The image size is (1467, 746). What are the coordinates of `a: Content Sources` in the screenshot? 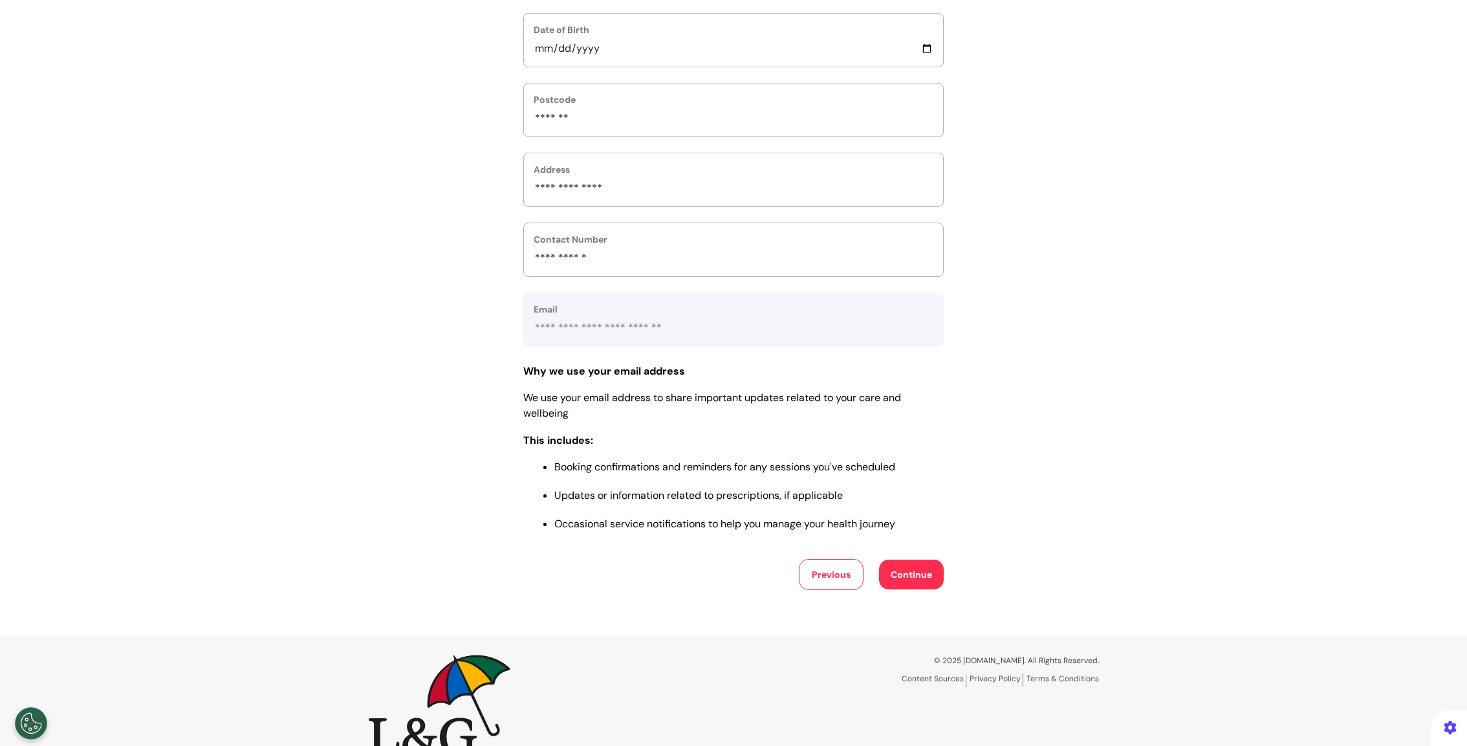 It's located at (934, 680).